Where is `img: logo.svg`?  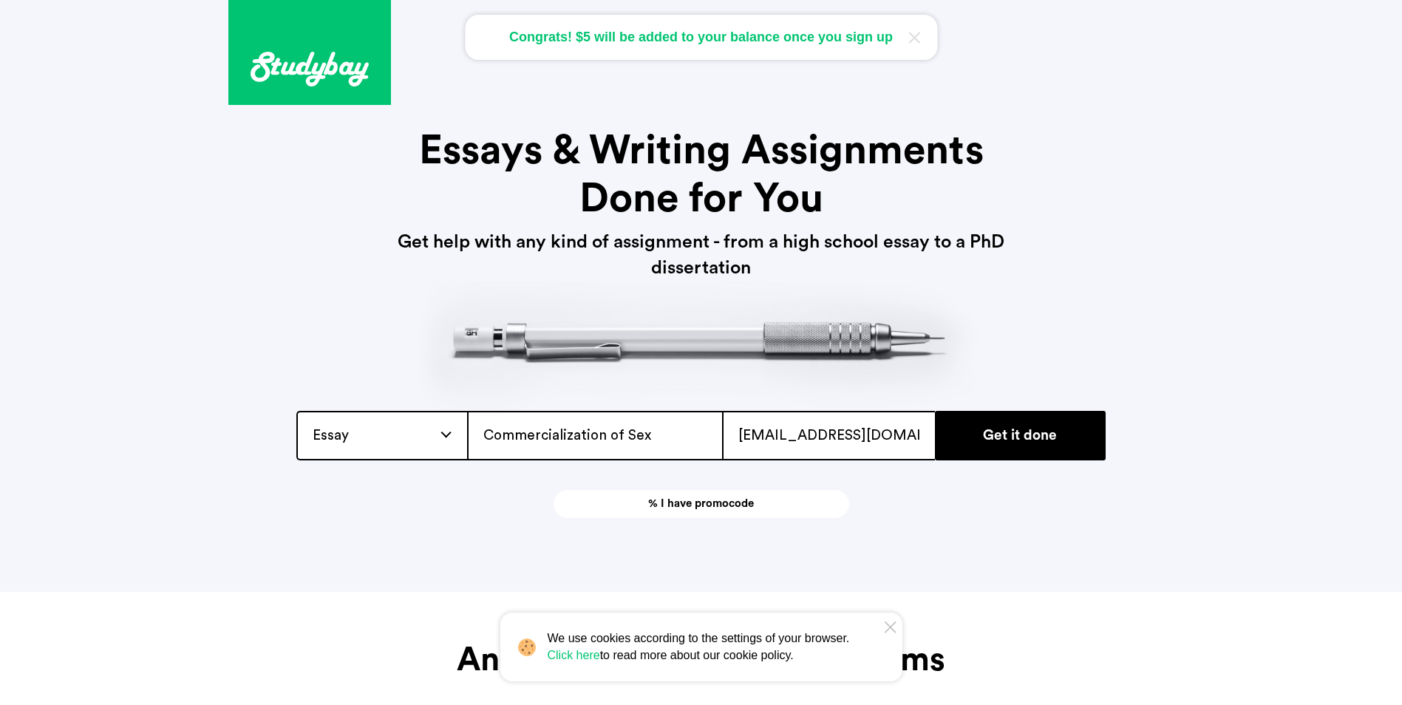 img: logo.svg is located at coordinates (310, 69).